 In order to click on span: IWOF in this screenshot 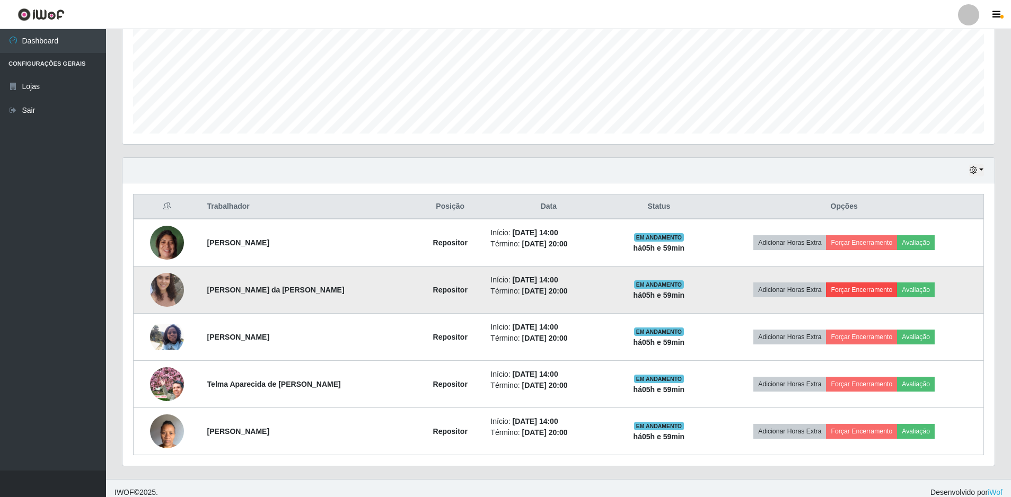, I will do `click(124, 492)`.